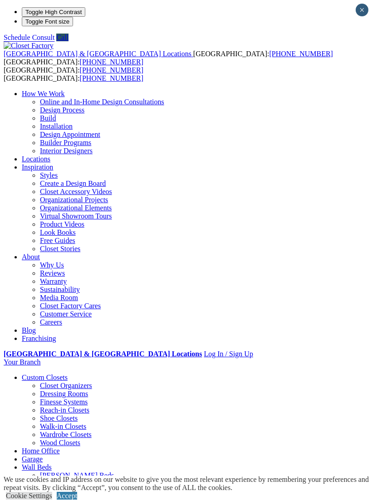 The width and height of the screenshot is (372, 500). Describe the element at coordinates (102, 102) in the screenshot. I see `a: Online and In-Home Design Consultations` at that location.